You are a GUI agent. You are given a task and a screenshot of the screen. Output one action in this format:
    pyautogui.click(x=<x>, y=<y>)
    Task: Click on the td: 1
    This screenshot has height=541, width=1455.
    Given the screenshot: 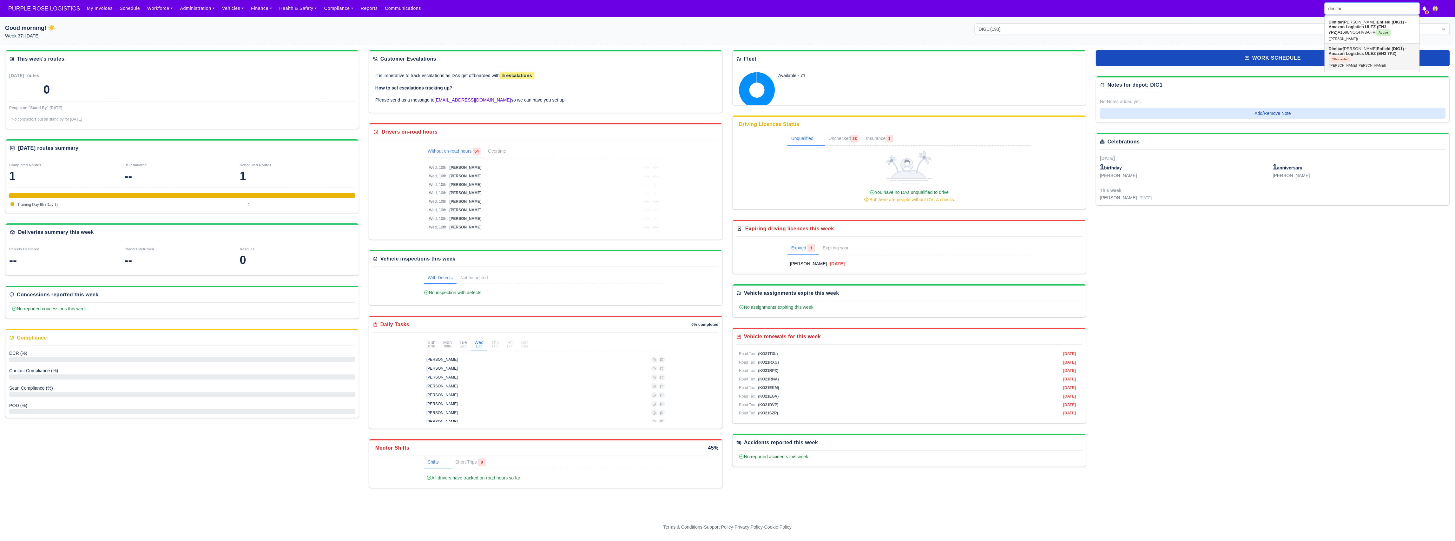 What is the action you would take?
    pyautogui.click(x=301, y=205)
    